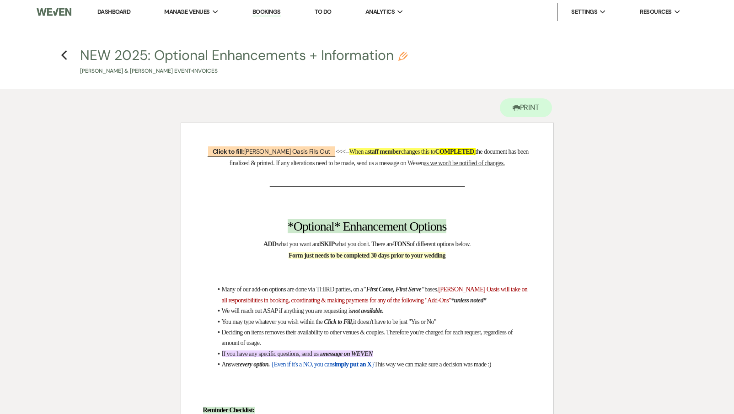 Image resolution: width=734 pixels, height=414 pixels. What do you see at coordinates (114, 11) in the screenshot?
I see `a: Dashboard` at bounding box center [114, 11].